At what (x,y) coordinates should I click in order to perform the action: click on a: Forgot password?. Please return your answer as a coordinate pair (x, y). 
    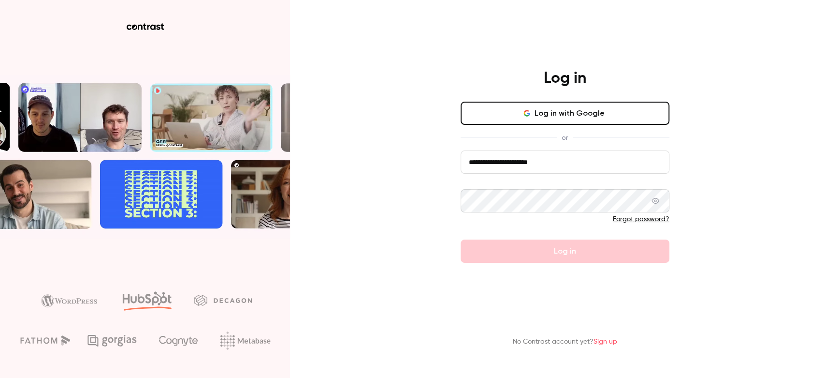
    Looking at the image, I should click on (641, 219).